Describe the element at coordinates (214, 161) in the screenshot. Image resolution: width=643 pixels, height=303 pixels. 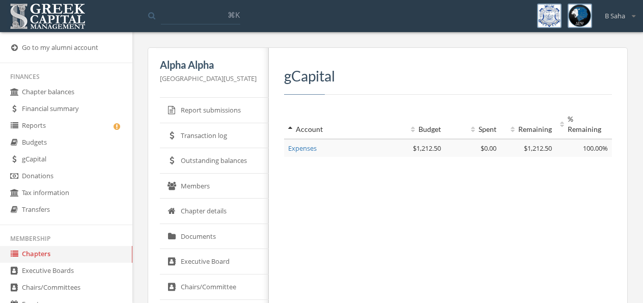
I see `a: Outstanding balances` at that location.